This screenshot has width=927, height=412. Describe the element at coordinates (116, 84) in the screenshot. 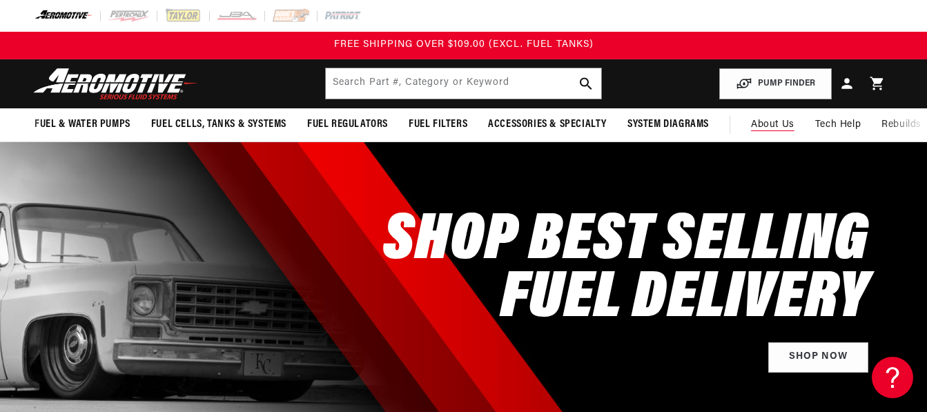

I see `img: Aeromotive` at that location.